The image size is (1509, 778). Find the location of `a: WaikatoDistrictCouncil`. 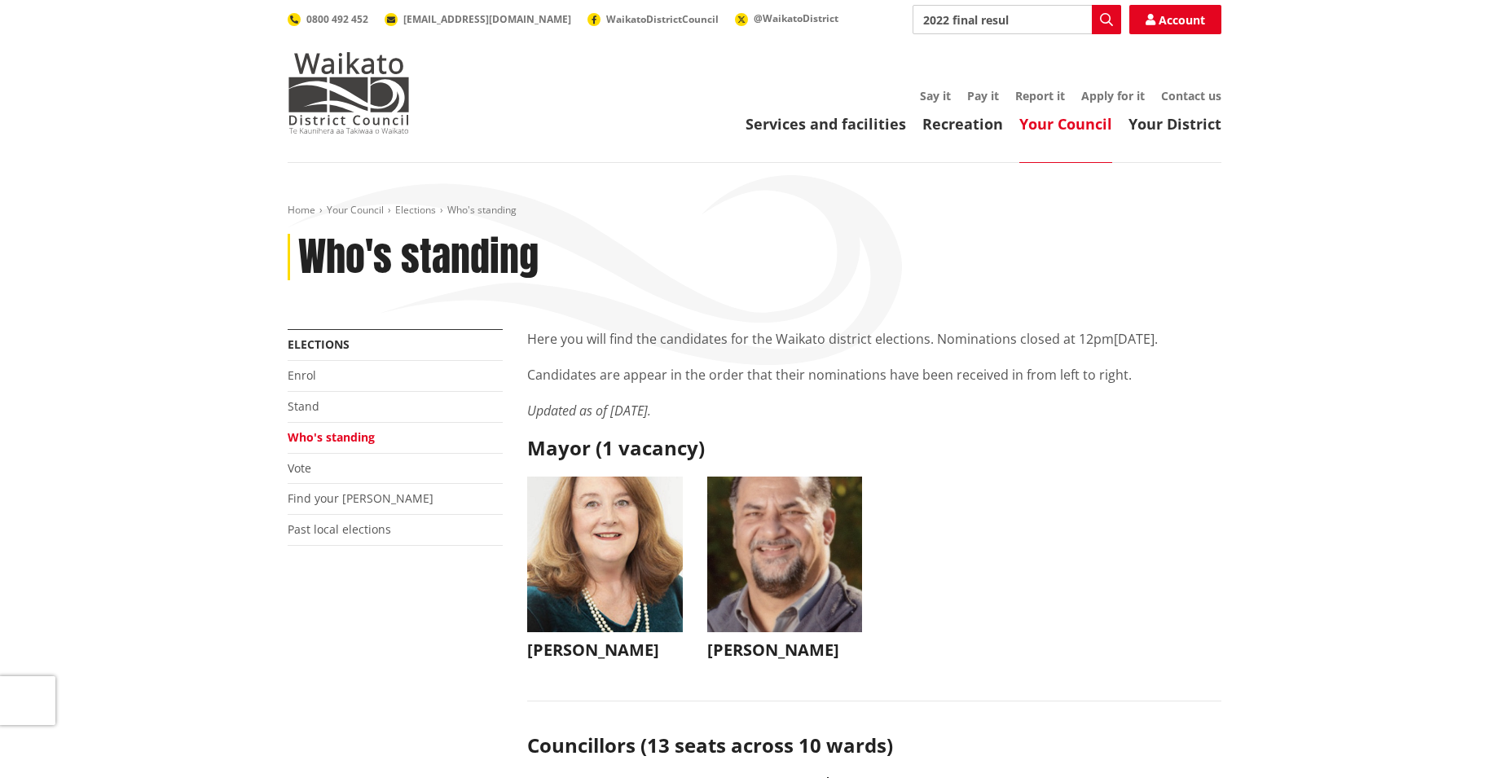

a: WaikatoDistrictCouncil is located at coordinates (653, 19).